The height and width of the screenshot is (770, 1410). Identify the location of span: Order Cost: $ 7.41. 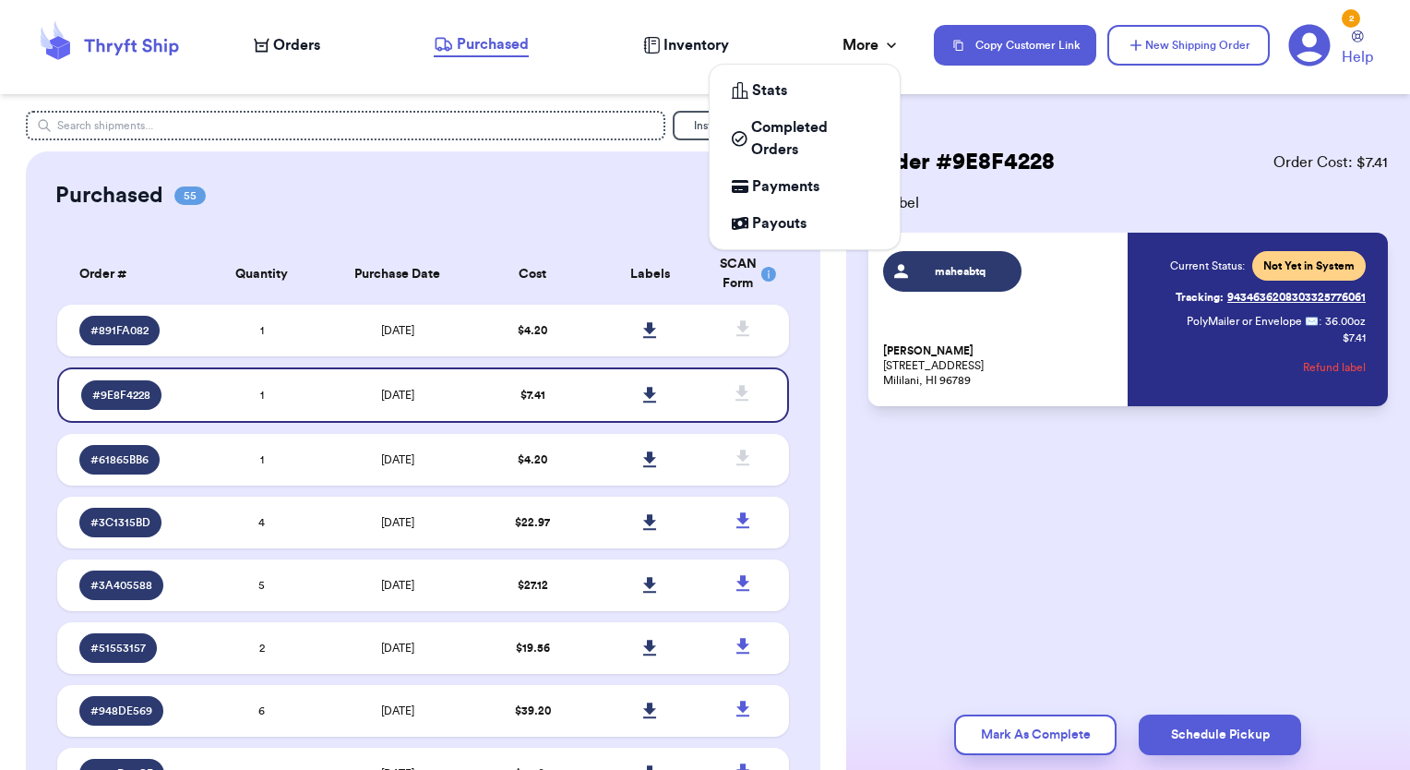
(1331, 162).